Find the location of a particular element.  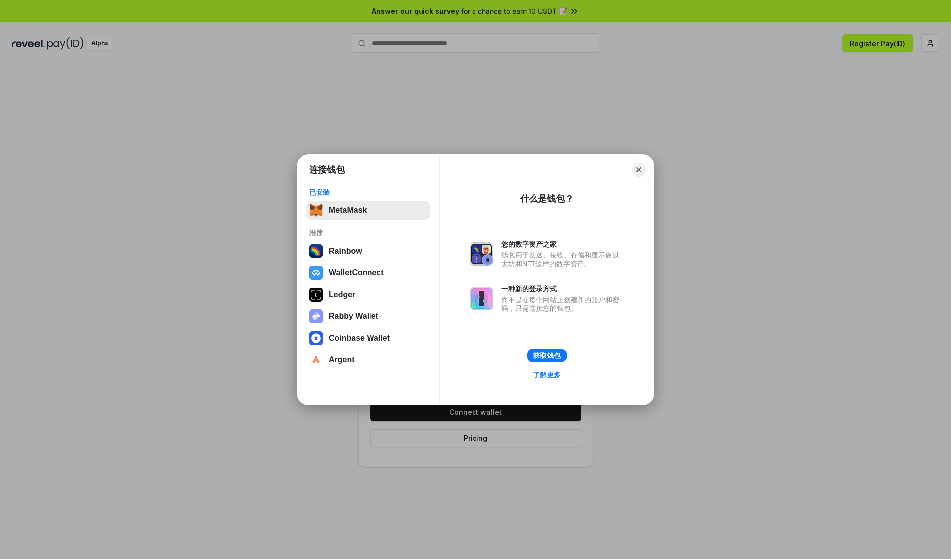

button: Rainbow is located at coordinates (368, 251).